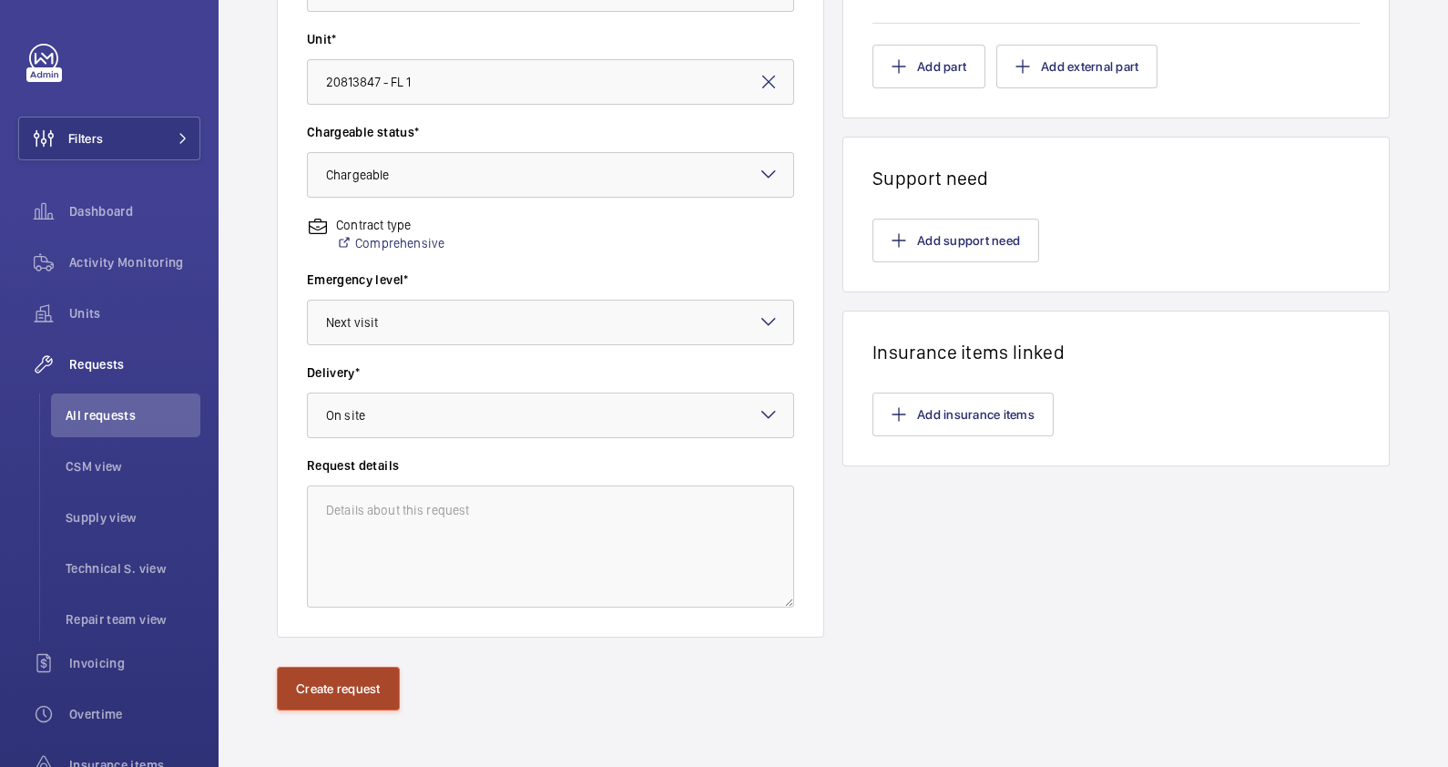  Describe the element at coordinates (1116, 352) in the screenshot. I see `h1: Insurance items linked` at that location.